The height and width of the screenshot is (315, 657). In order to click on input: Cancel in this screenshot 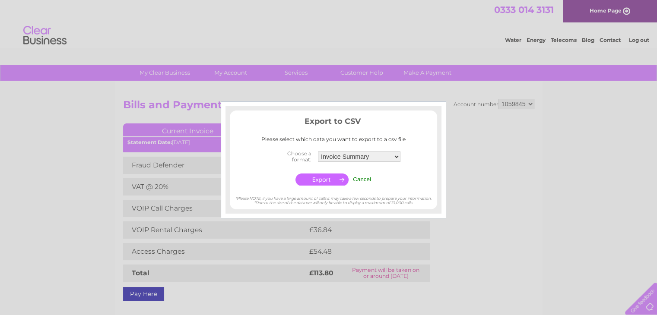, I will do `click(362, 179)`.